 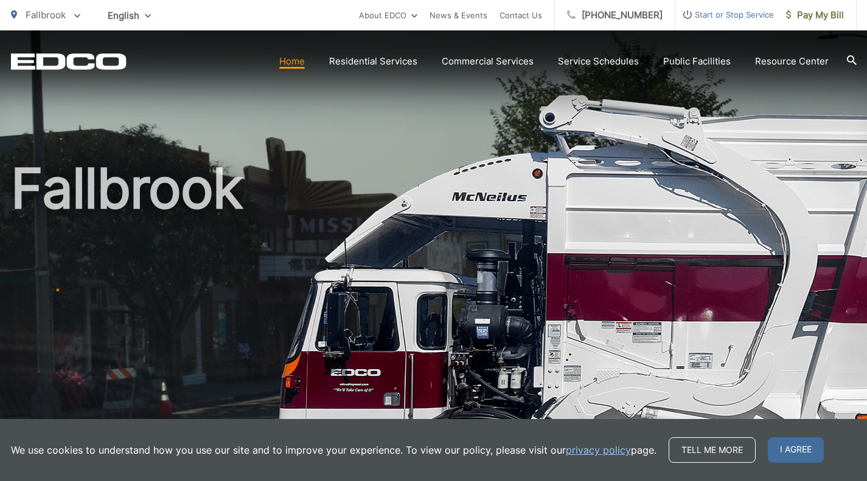 I want to click on span: Fallbrook, so click(x=46, y=15).